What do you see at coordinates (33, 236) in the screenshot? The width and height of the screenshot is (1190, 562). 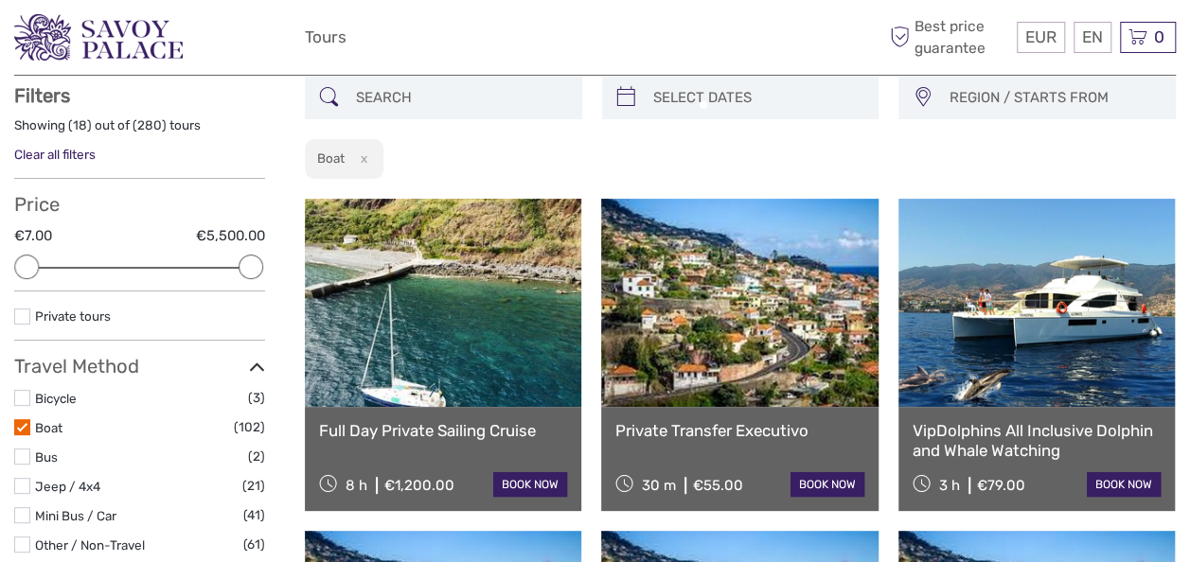 I see `label: €7.00` at bounding box center [33, 236].